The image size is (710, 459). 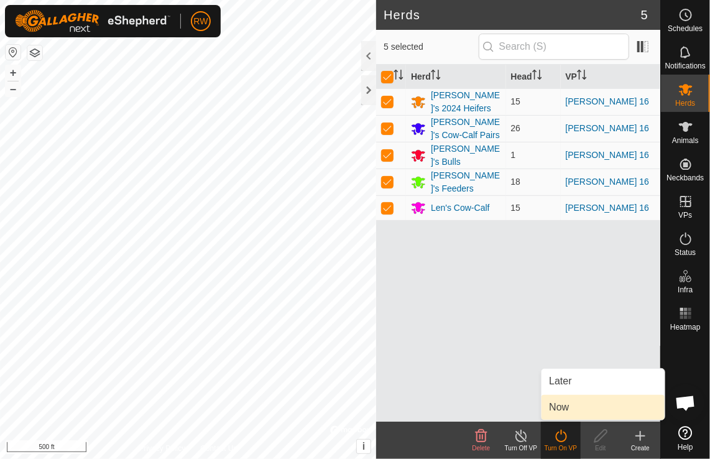 I want to click on div: Turn On VP, so click(x=561, y=448).